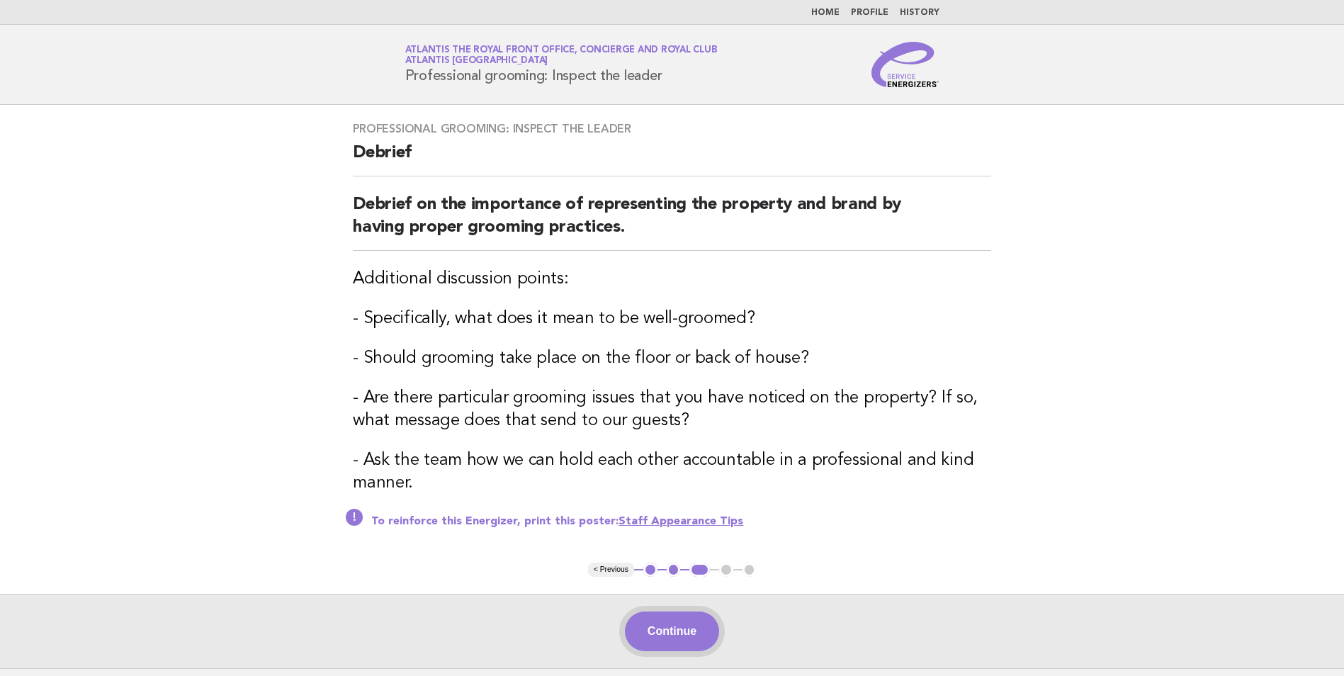 The height and width of the screenshot is (676, 1344). Describe the element at coordinates (674, 570) in the screenshot. I see `button: 2` at that location.